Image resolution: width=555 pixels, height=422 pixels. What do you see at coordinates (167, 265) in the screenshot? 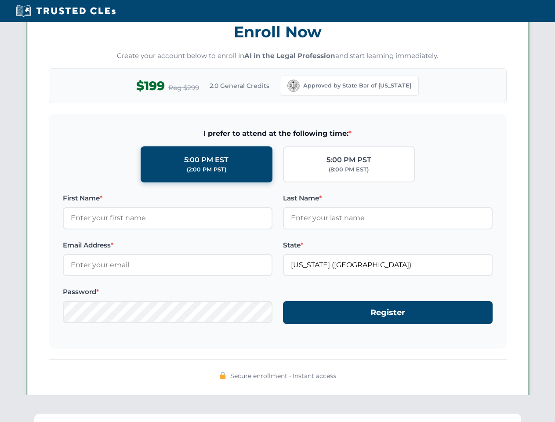
I see `input: Enter your email` at bounding box center [167, 265].